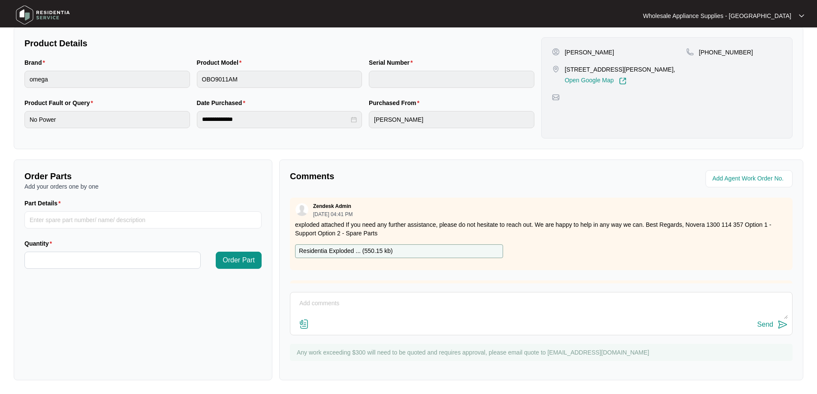  Describe the element at coordinates (143, 187) in the screenshot. I see `p: Add your orders one by one` at that location.